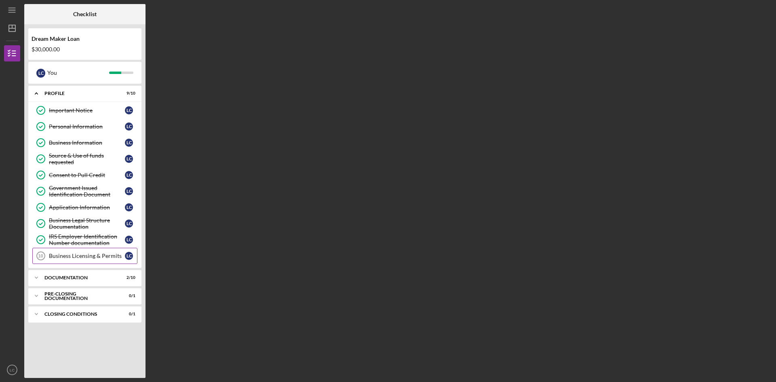 Image resolution: width=776 pixels, height=382 pixels. Describe the element at coordinates (85, 223) in the screenshot. I see `a: Business Legal Structure DocumentationLC` at that location.